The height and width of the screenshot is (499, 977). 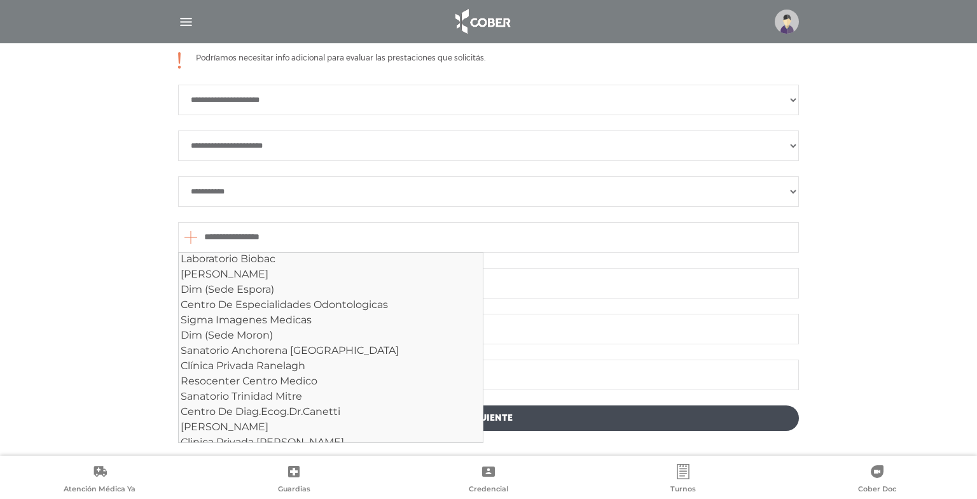 I want to click on img: Cober_menu-lines-white.svg, so click(x=186, y=22).